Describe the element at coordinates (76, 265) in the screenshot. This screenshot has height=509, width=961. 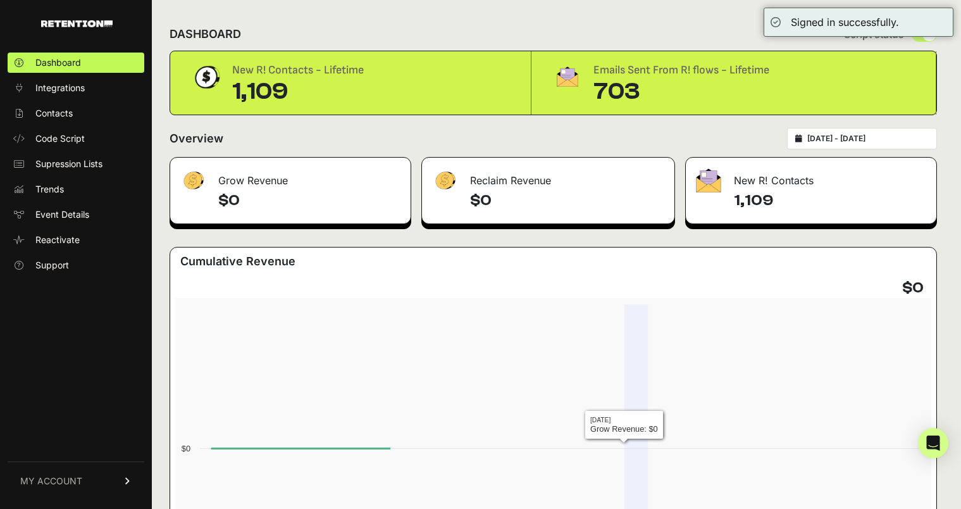
I see `a: Support` at that location.